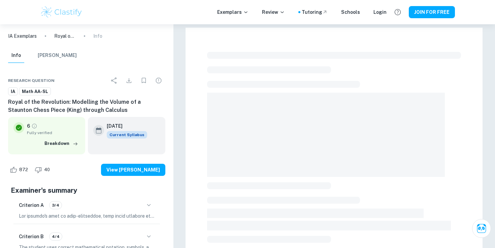  I want to click on h6: Criterion A, so click(31, 205).